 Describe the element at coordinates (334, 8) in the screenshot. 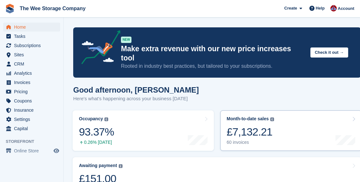

I see `img: Scott Ritchie` at that location.